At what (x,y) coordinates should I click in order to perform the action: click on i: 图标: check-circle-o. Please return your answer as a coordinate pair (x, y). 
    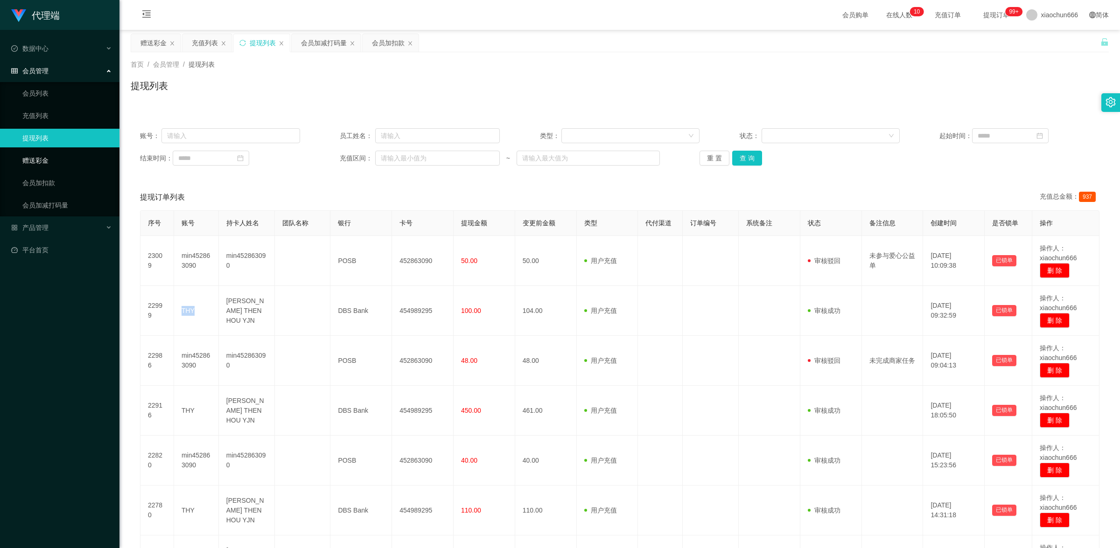
    Looking at the image, I should click on (14, 49).